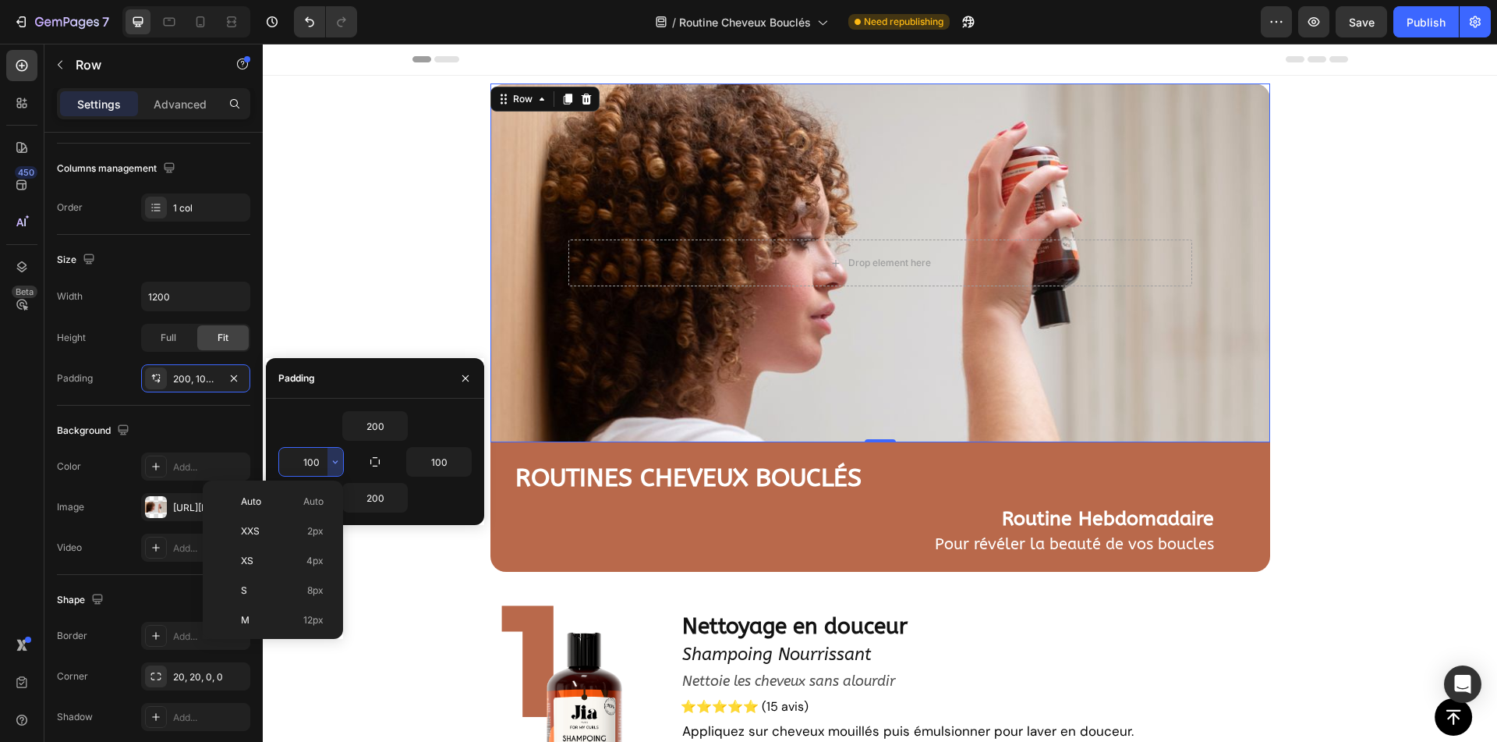  Describe the element at coordinates (482, 663) in the screenshot. I see `button: ⭐⭐⭐⭐⭐ (15 avis)` at that location.